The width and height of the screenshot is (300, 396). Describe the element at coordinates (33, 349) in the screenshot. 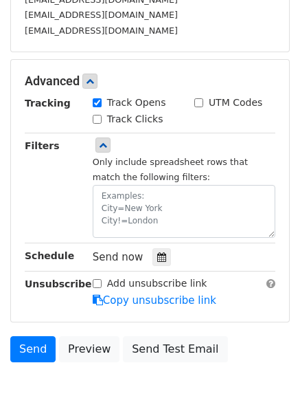

I see `a: Send` at that location.